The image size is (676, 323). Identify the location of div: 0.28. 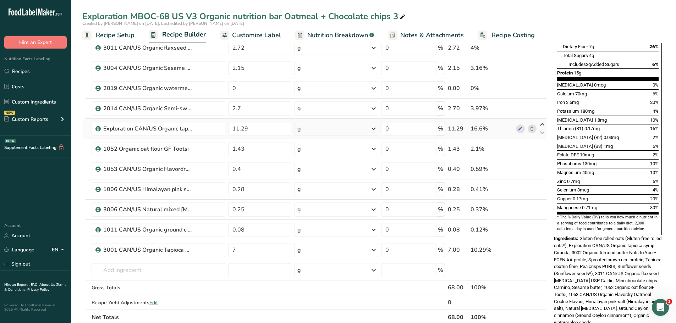
(458, 190).